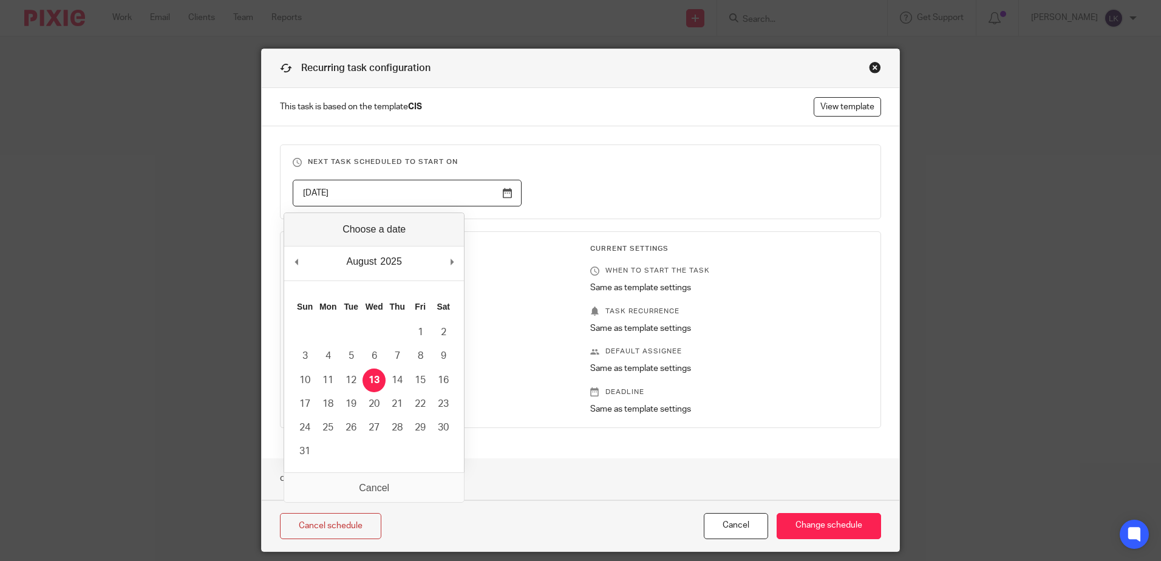 This screenshot has width=1161, height=561. What do you see at coordinates (729, 312) in the screenshot?
I see `p: Task recurrence` at bounding box center [729, 312].